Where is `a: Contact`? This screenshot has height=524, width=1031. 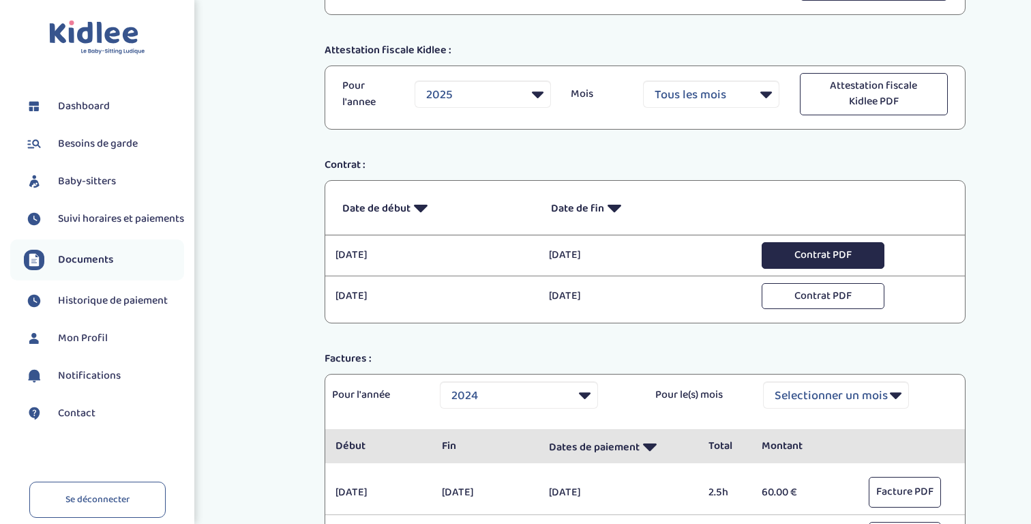 a: Contact is located at coordinates (104, 413).